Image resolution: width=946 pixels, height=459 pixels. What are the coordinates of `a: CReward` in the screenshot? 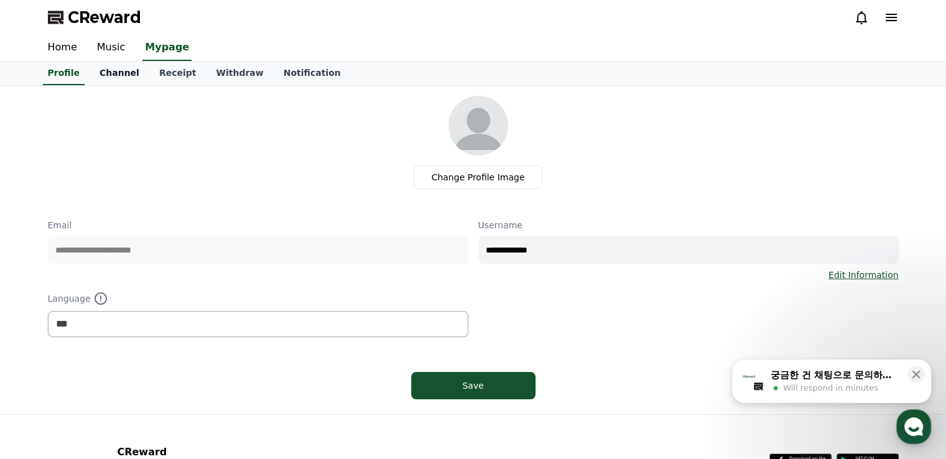 It's located at (95, 17).